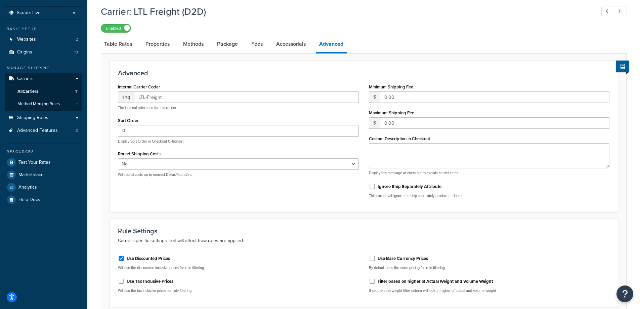  What do you see at coordinates (44, 130) in the screenshot?
I see `li: Advanced Features` at bounding box center [44, 130].